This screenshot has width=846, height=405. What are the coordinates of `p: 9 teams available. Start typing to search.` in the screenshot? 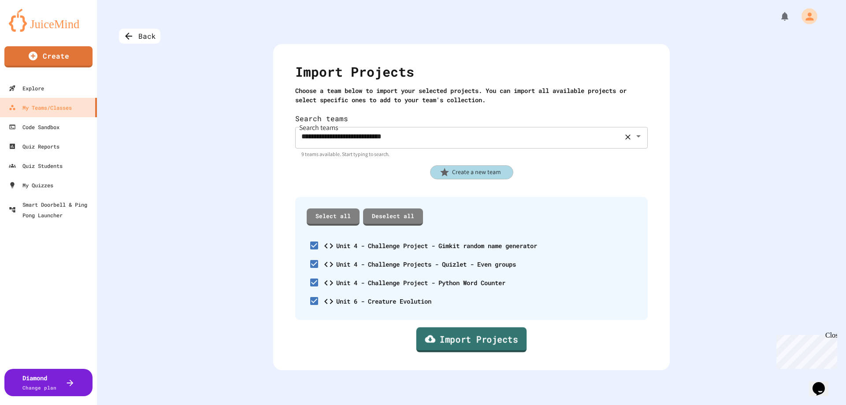 It's located at (472, 154).